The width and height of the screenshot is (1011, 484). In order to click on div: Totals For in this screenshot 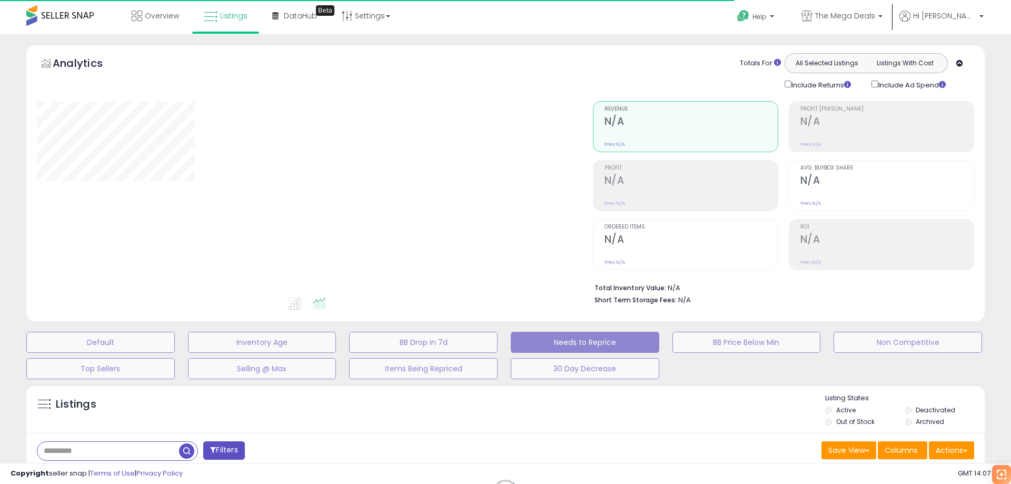, I will do `click(760, 63)`.